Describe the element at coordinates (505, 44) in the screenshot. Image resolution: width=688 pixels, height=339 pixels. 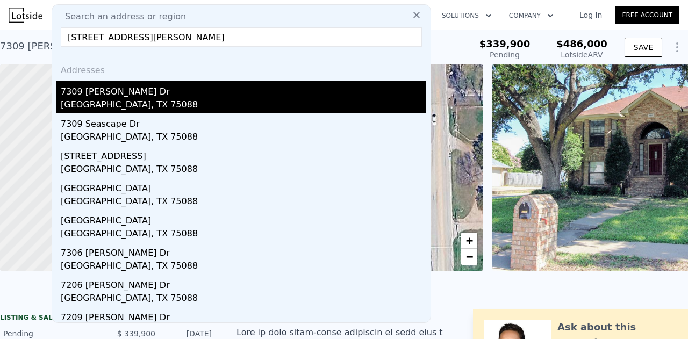
I see `span: $339,900` at that location.